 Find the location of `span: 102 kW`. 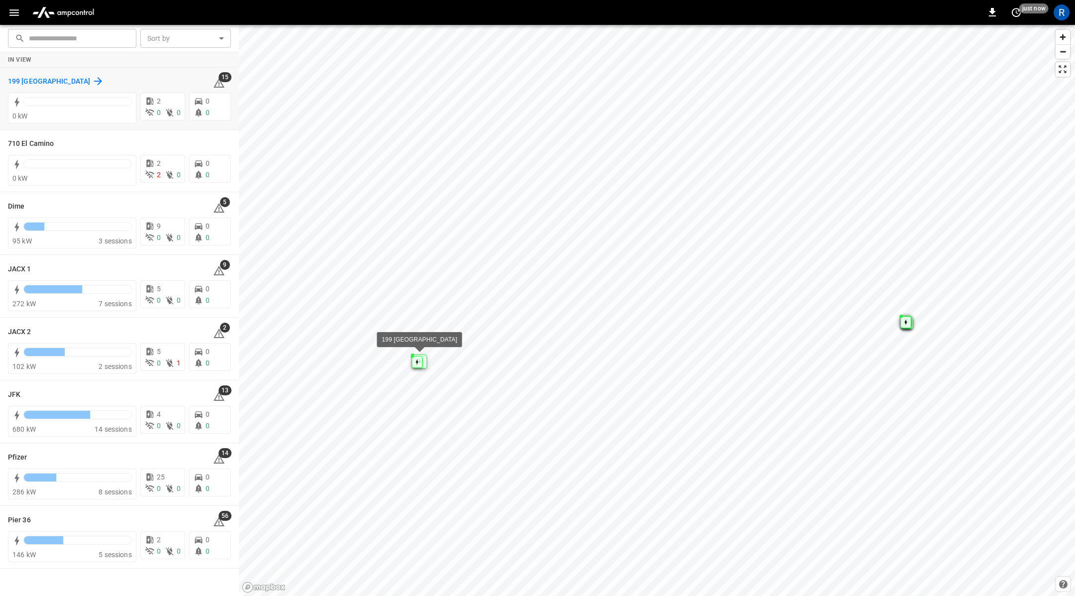

span: 102 kW is located at coordinates (24, 366).